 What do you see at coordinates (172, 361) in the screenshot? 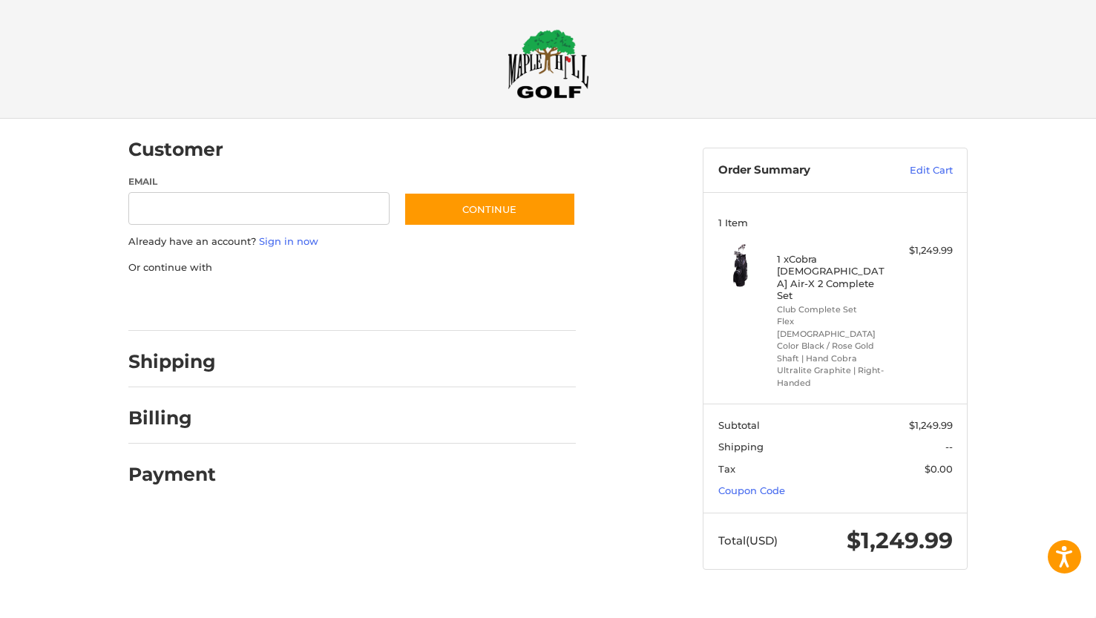
I see `h2: Shipping` at bounding box center [172, 361].